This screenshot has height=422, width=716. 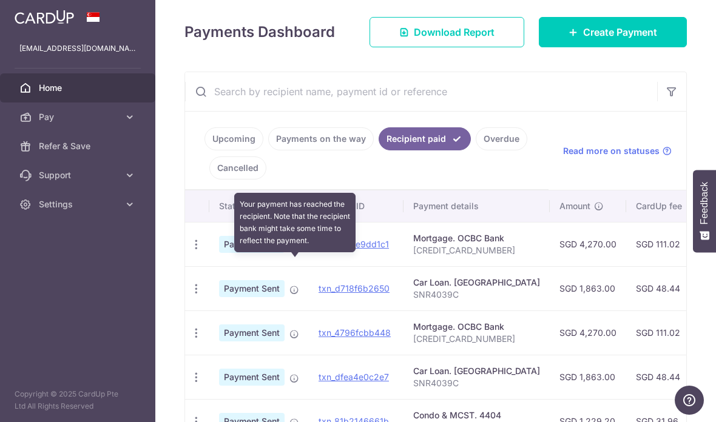 What do you see at coordinates (421, 92) in the screenshot?
I see `input: Search by recipient name, payment id or reference` at bounding box center [421, 92].